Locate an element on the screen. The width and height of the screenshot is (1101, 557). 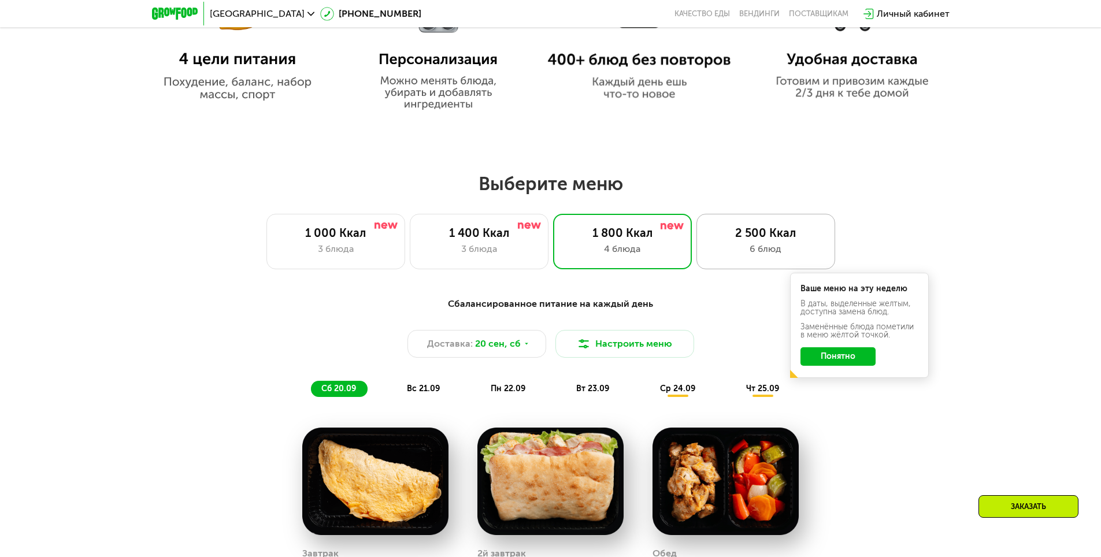
div: 1 000 Ккал is located at coordinates (336, 233).